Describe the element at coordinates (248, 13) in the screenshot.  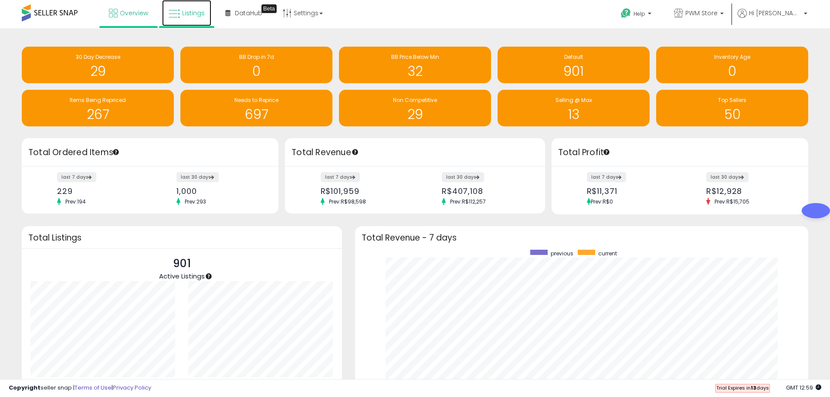
I see `span: DataHub` at that location.